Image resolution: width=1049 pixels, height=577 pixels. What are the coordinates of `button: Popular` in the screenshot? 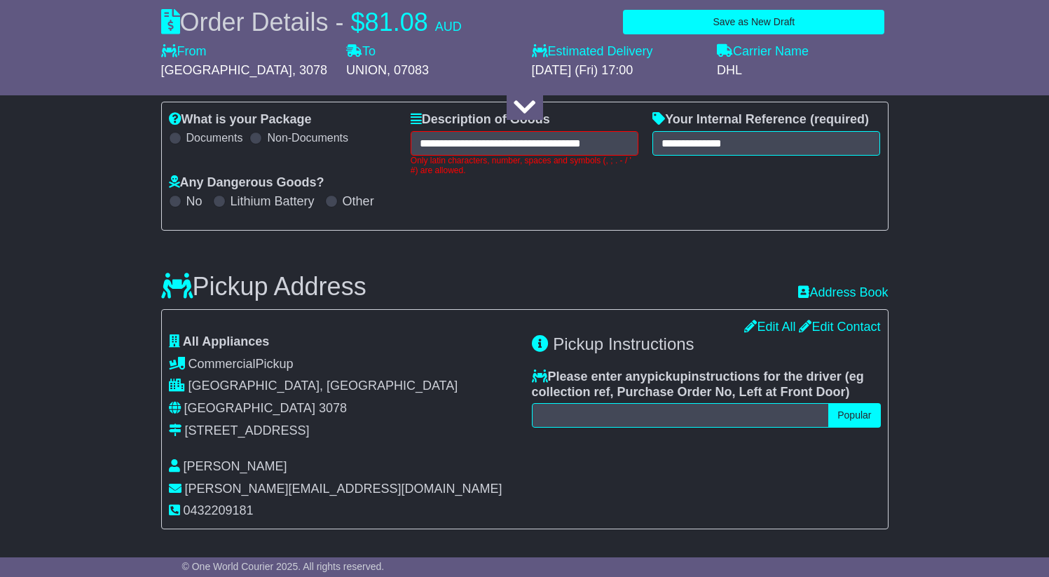 It's located at (855, 415).